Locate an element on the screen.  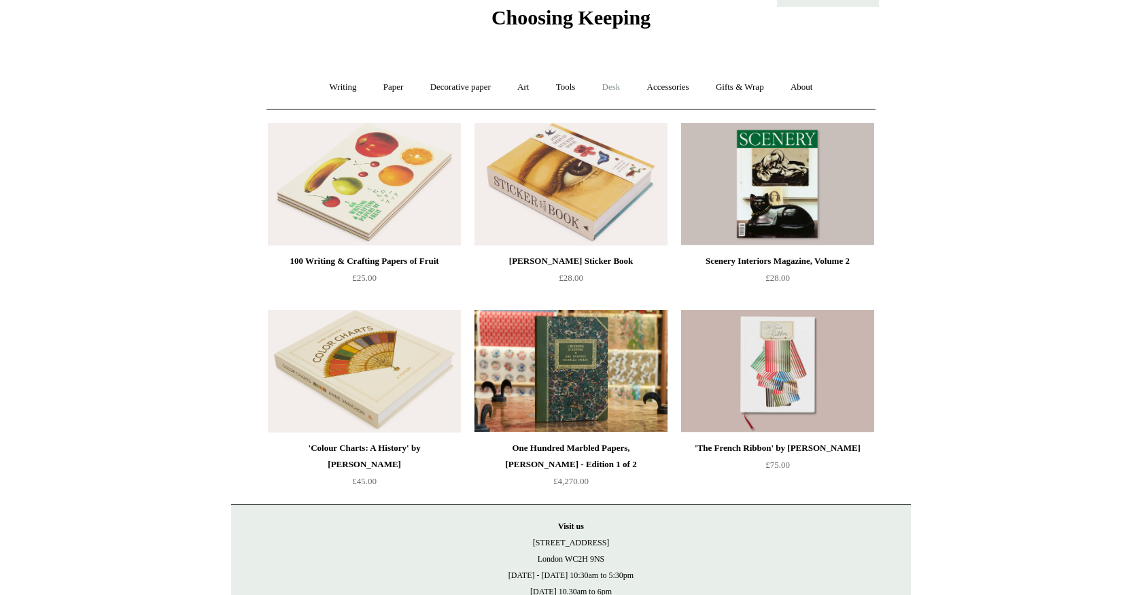
a: 'Colour Charts: A History' by Anne Varichon 'Colour Charts: A History' by Anne Varichon is located at coordinates (364, 371).